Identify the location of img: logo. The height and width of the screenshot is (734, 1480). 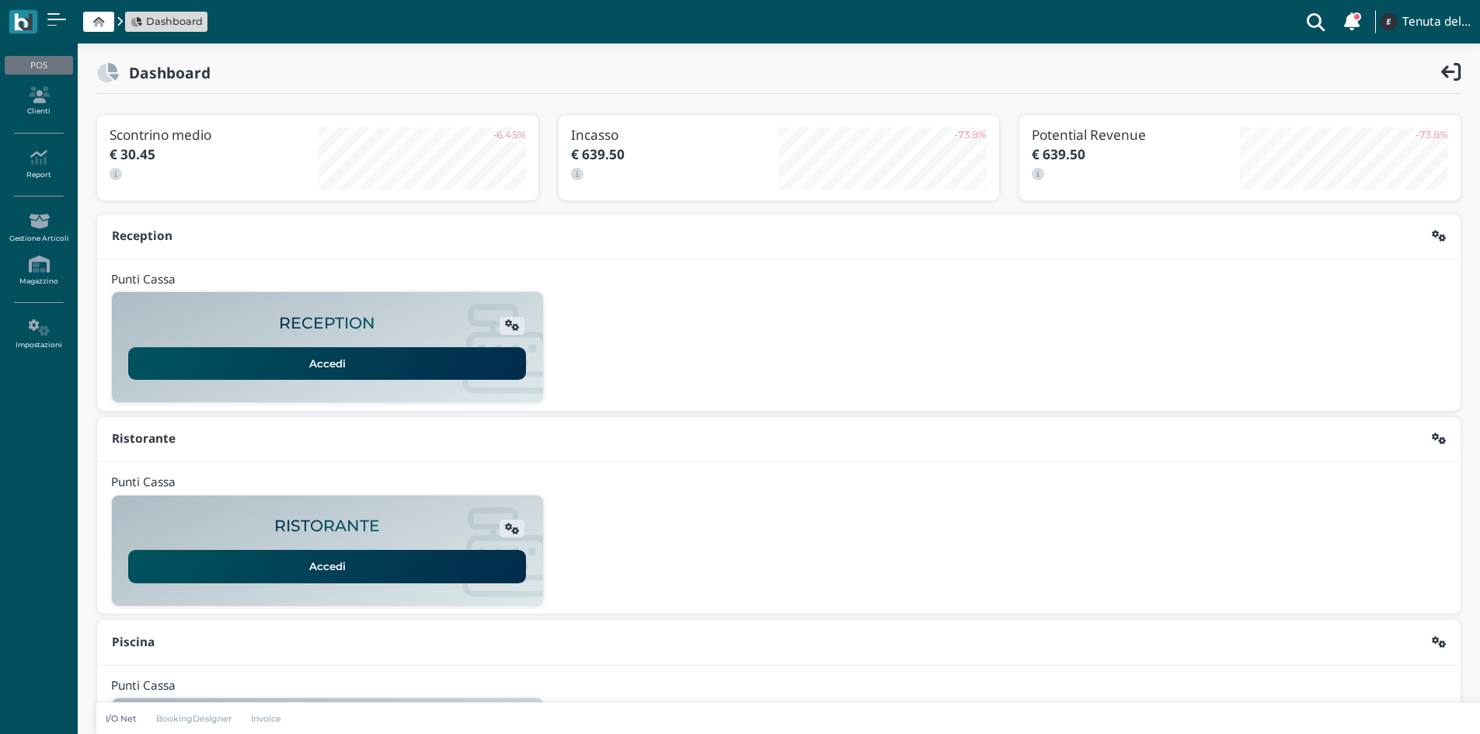
(23, 22).